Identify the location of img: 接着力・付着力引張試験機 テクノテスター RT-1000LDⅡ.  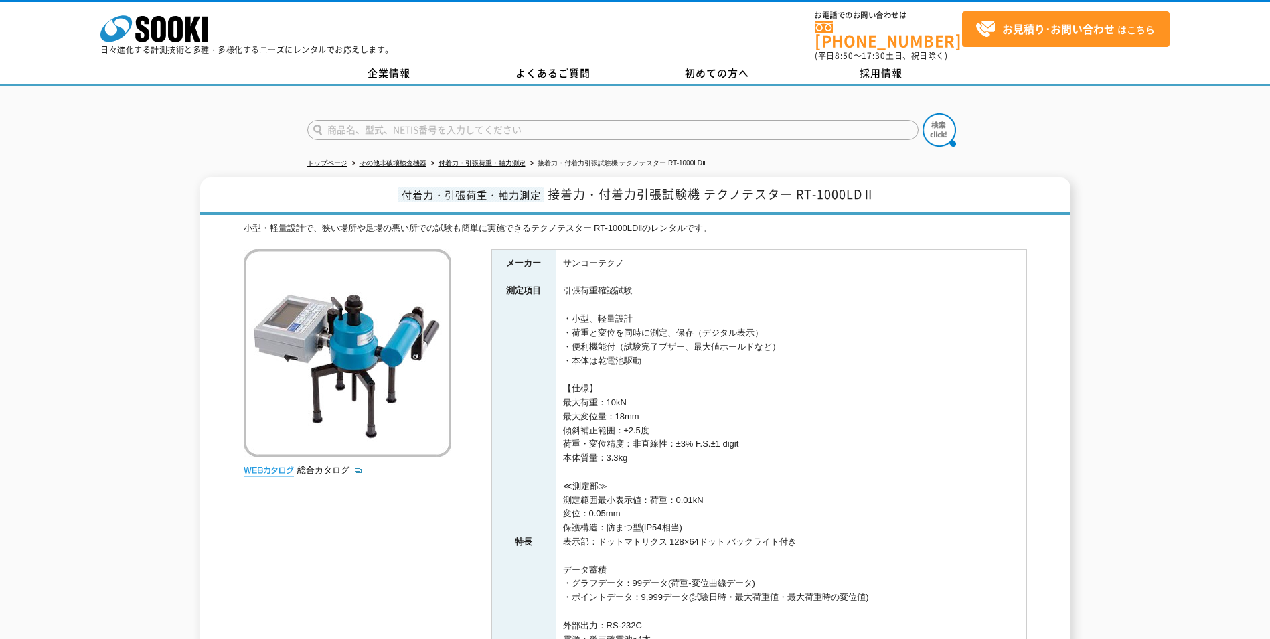
(347, 353).